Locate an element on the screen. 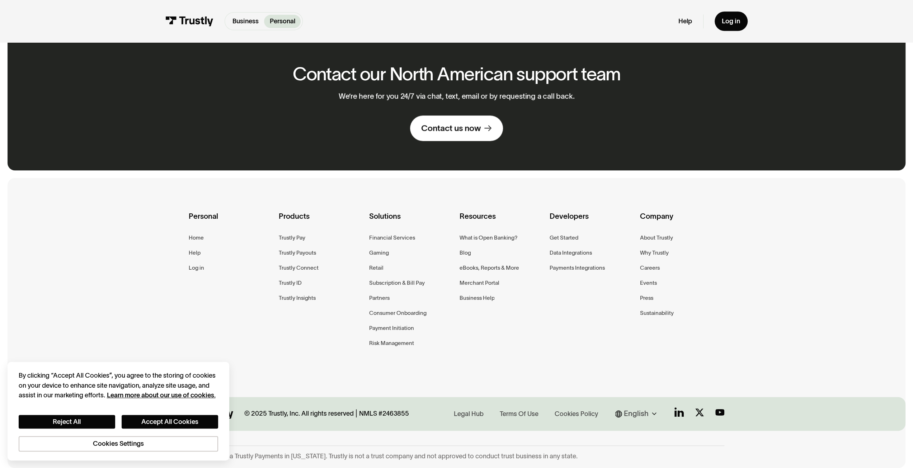  a: Payment Initiation is located at coordinates (391, 328).